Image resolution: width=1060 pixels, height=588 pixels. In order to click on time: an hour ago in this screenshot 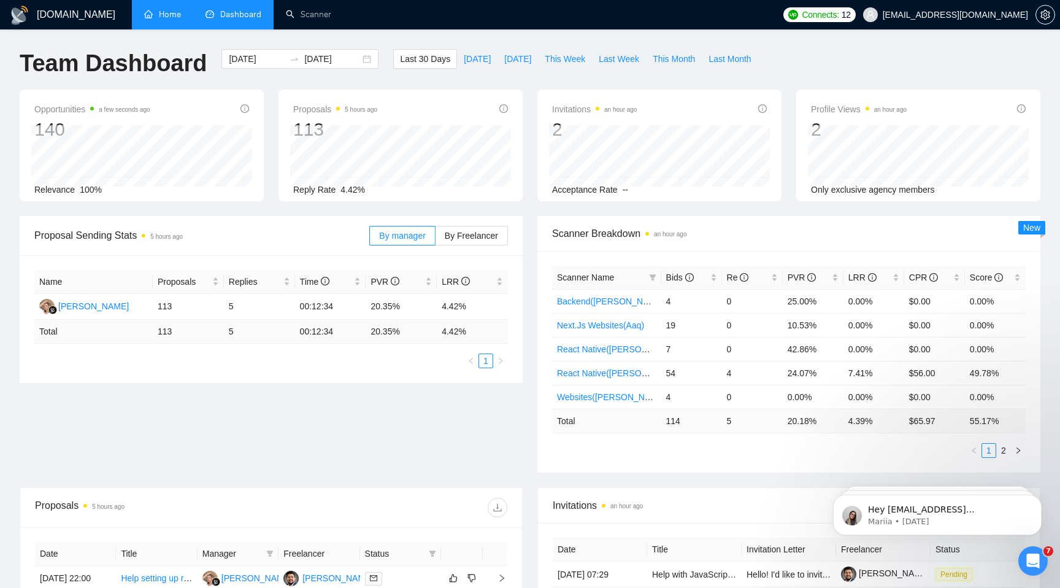, I will do `click(620, 109)`.